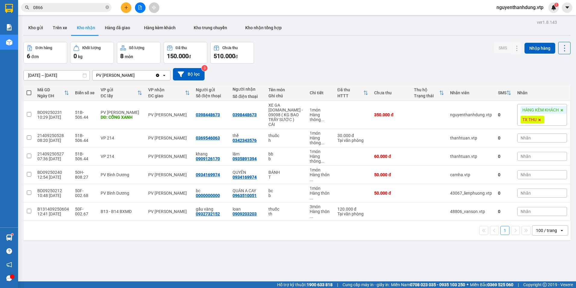  What do you see at coordinates (230, 48) in the screenshot?
I see `div: Chưa thu` at bounding box center [230, 48].